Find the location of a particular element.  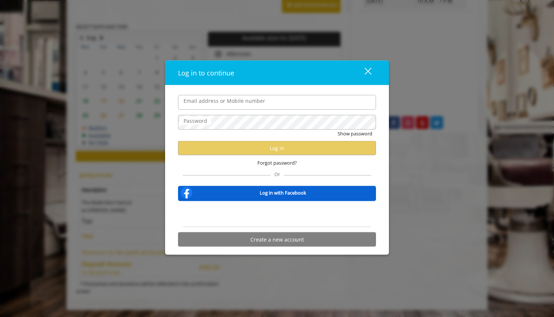

span: Or is located at coordinates (277, 174).